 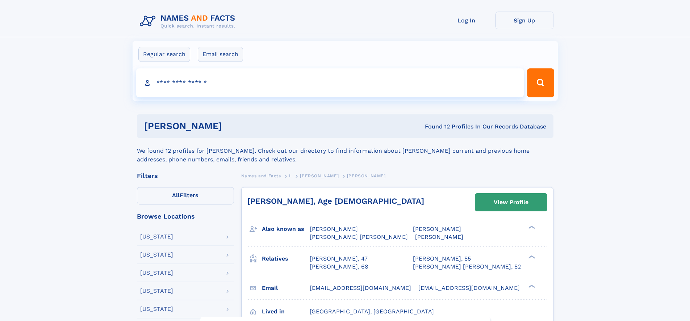 What do you see at coordinates (330, 83) in the screenshot?
I see `input: search input` at bounding box center [330, 83].